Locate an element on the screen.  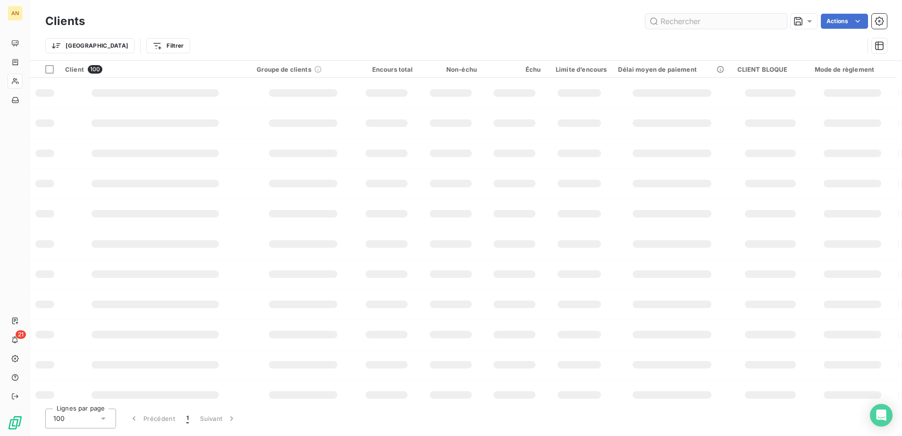
button: 1 is located at coordinates (187, 418).